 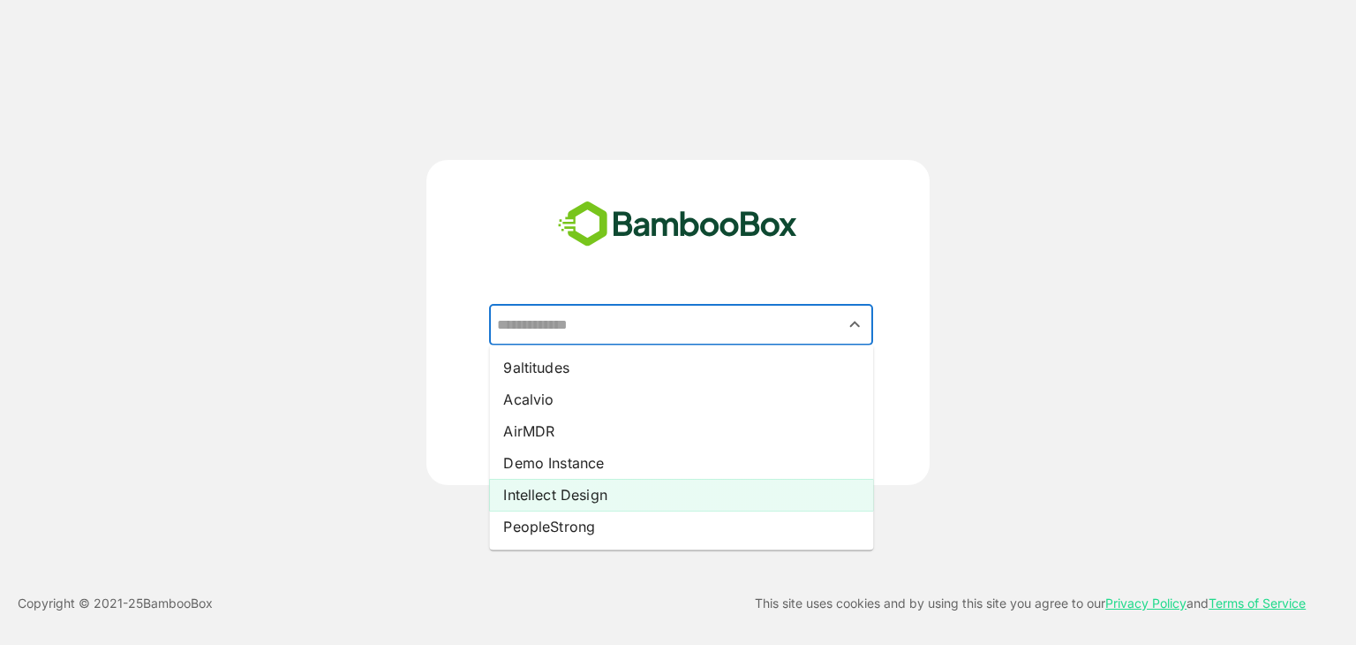 I want to click on p: Copyright © 2021- 25 BambooBox, so click(x=115, y=603).